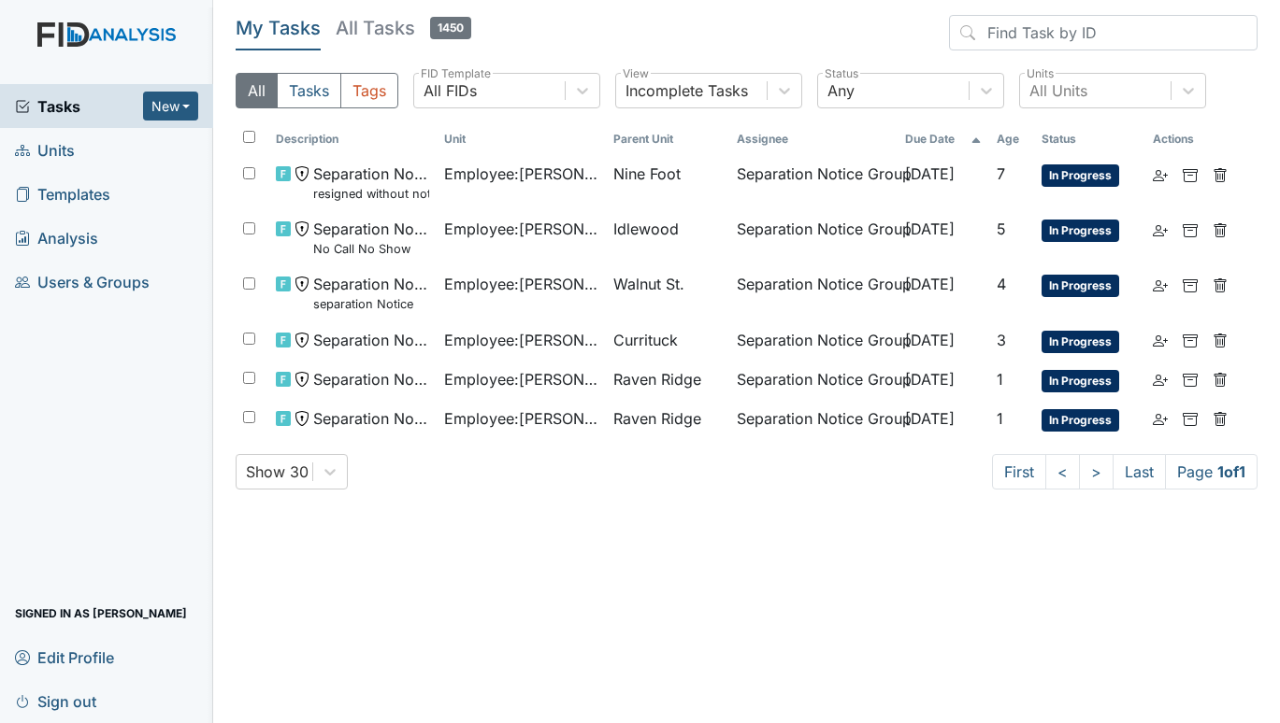  Describe the element at coordinates (813, 139) in the screenshot. I see `th: Assignee` at that location.